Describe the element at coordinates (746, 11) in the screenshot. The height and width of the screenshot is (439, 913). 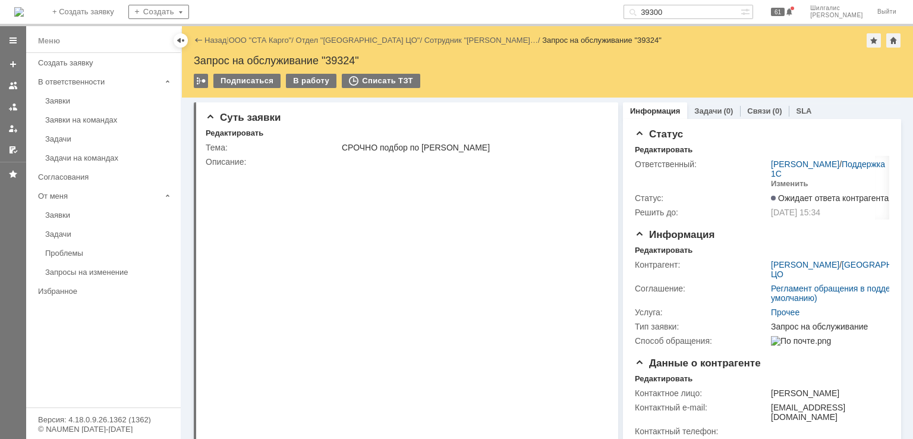
I see `span: Расширенный поиск` at that location.